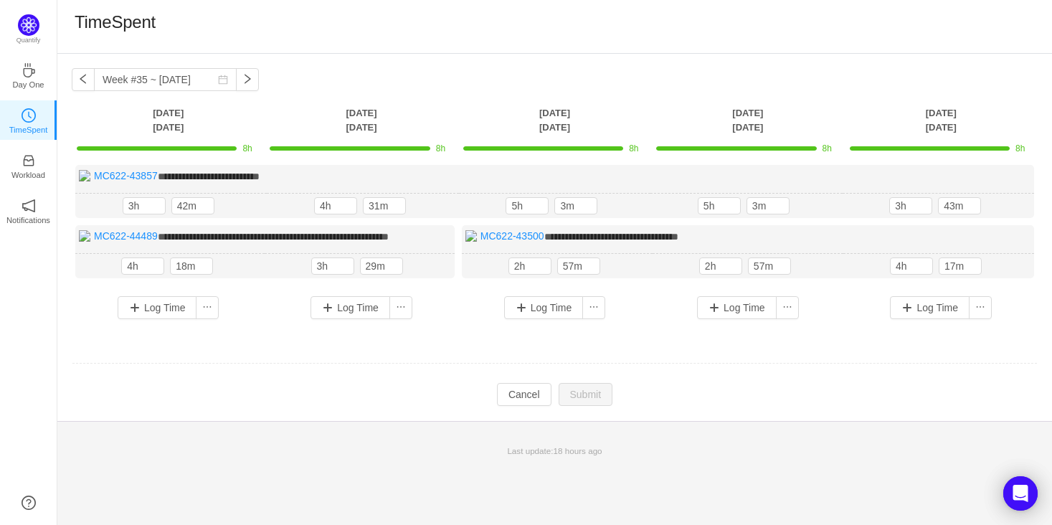 The height and width of the screenshot is (525, 1052). What do you see at coordinates (126, 236) in the screenshot?
I see `a: MC622-44489` at bounding box center [126, 236].